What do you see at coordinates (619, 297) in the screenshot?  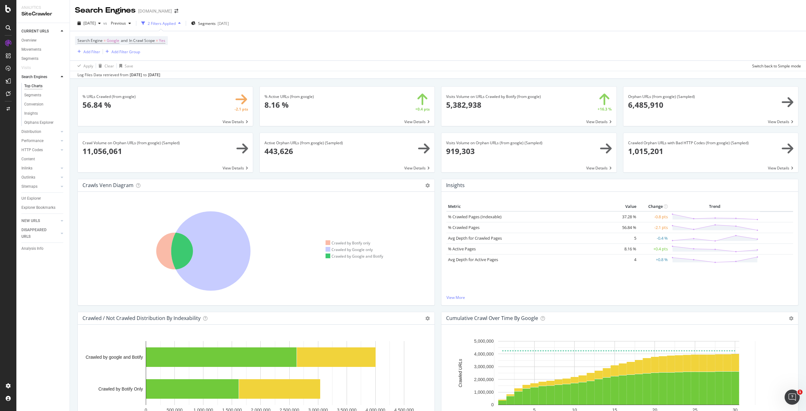 I see `a: View More` at bounding box center [619, 297].